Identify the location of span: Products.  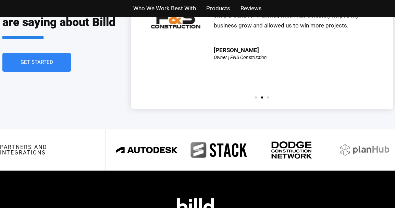
(218, 8).